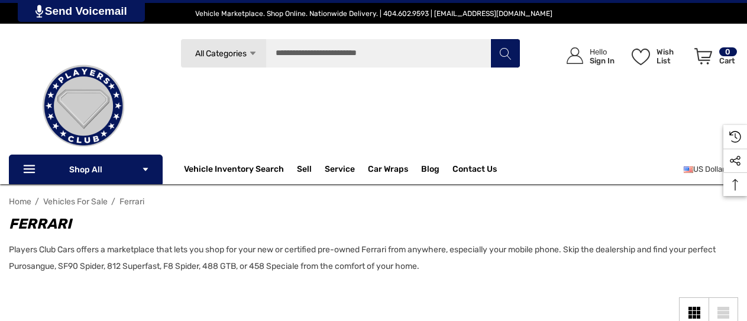  I want to click on svg: Review Your Cart, so click(703, 56).